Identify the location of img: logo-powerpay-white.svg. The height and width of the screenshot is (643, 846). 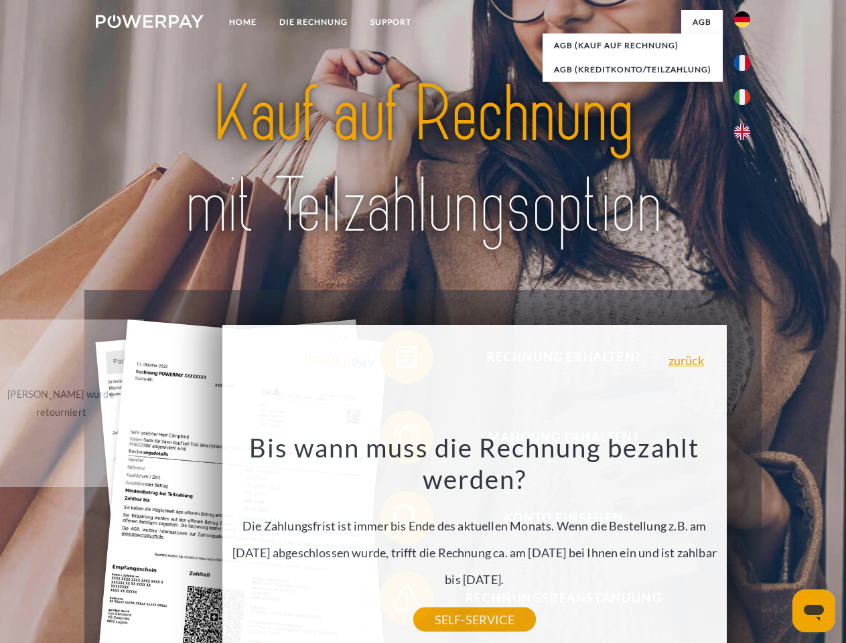
(149, 21).